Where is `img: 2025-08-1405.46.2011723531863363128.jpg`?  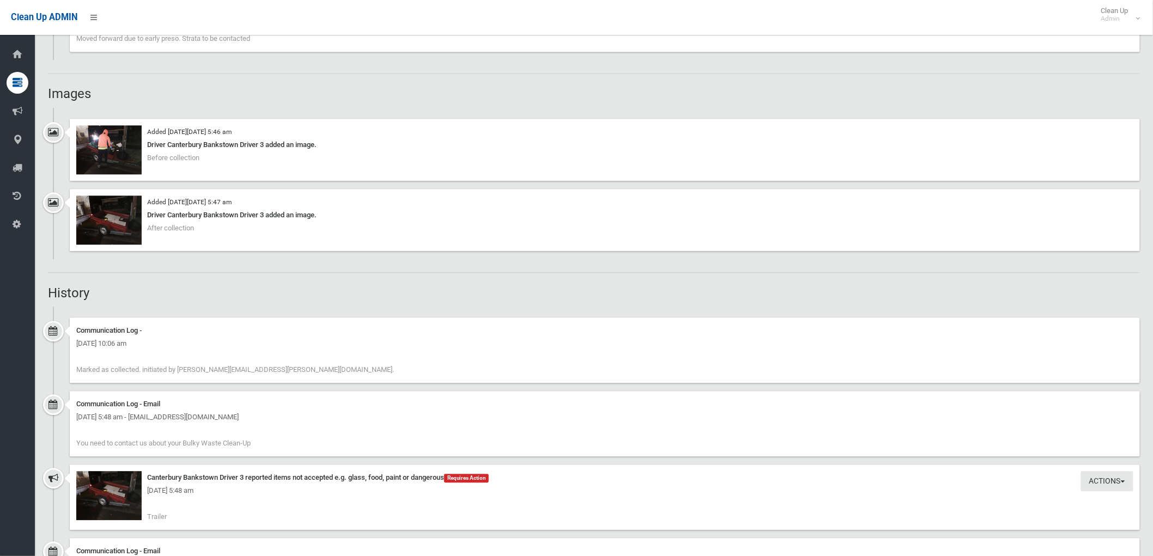 img: 2025-08-1405.46.2011723531863363128.jpg is located at coordinates (109, 150).